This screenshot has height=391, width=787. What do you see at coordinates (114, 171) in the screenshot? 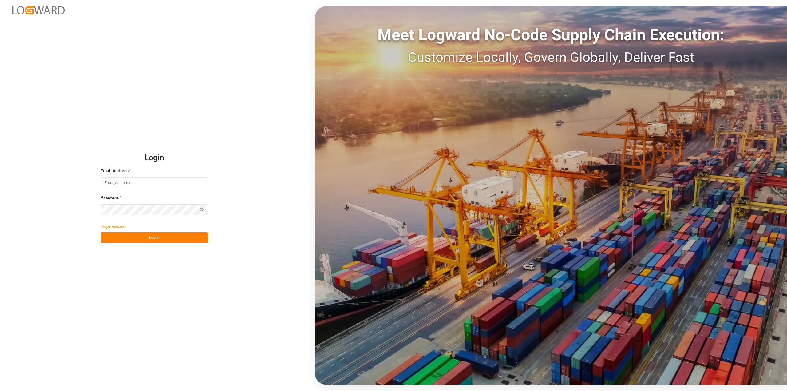
I see `span: Email Address` at bounding box center [114, 171].